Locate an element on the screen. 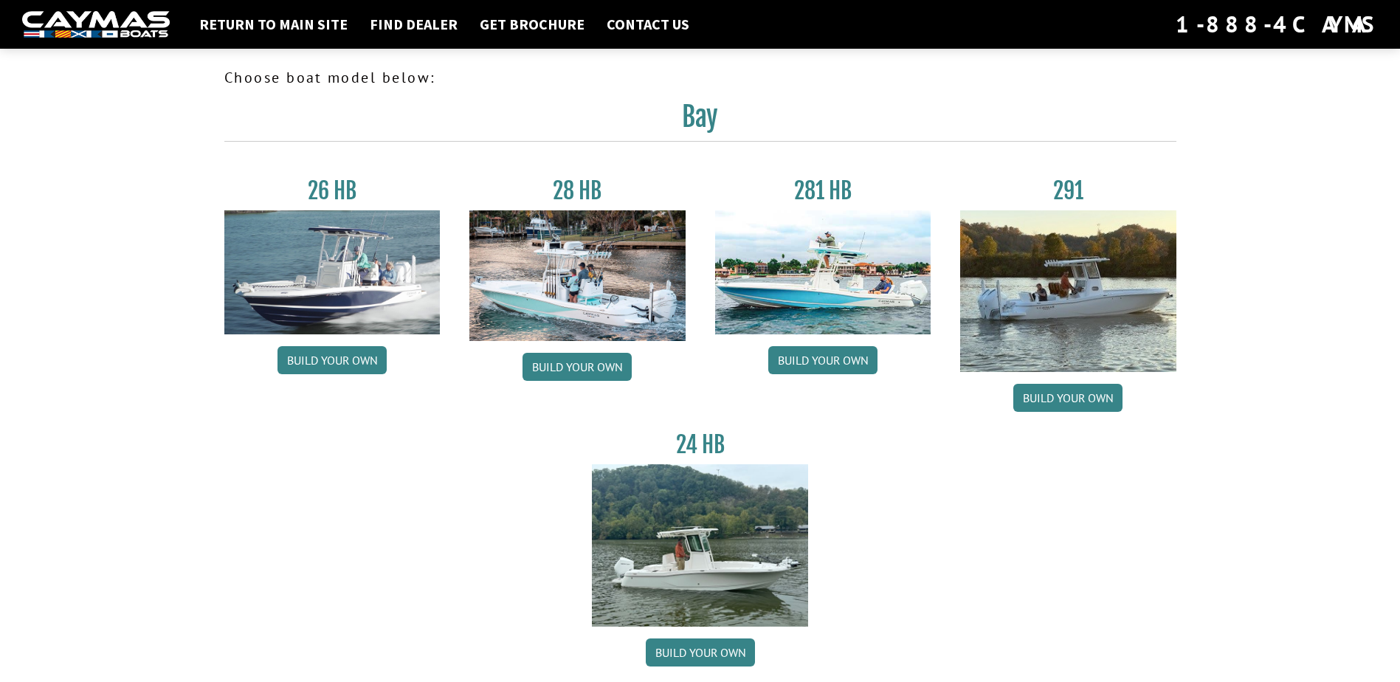 The image size is (1400, 682). h3: 28 HB is located at coordinates (577, 190).